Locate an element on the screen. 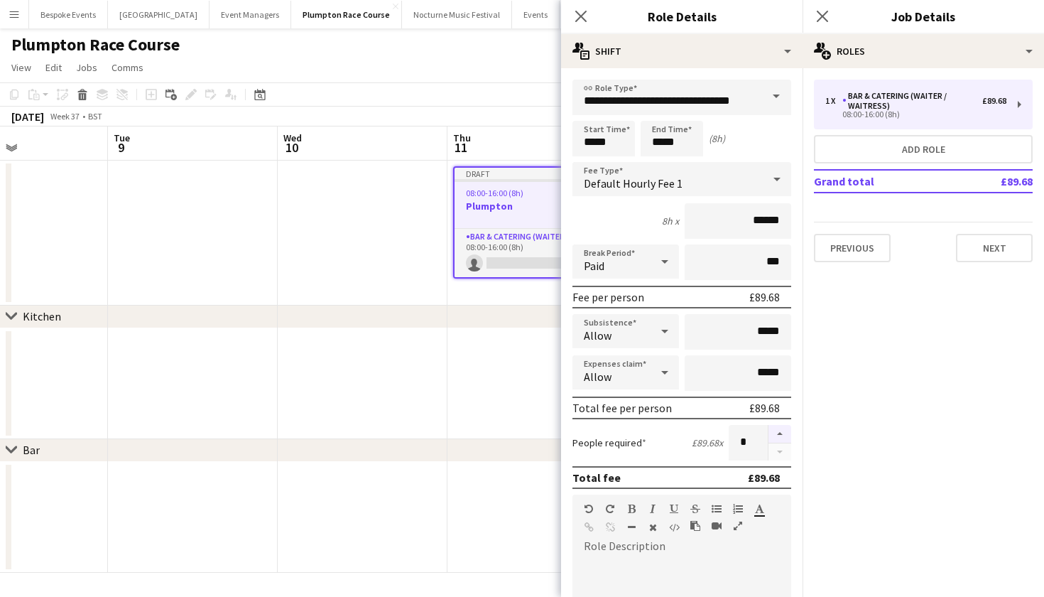  button: Ordered List is located at coordinates (738, 509).